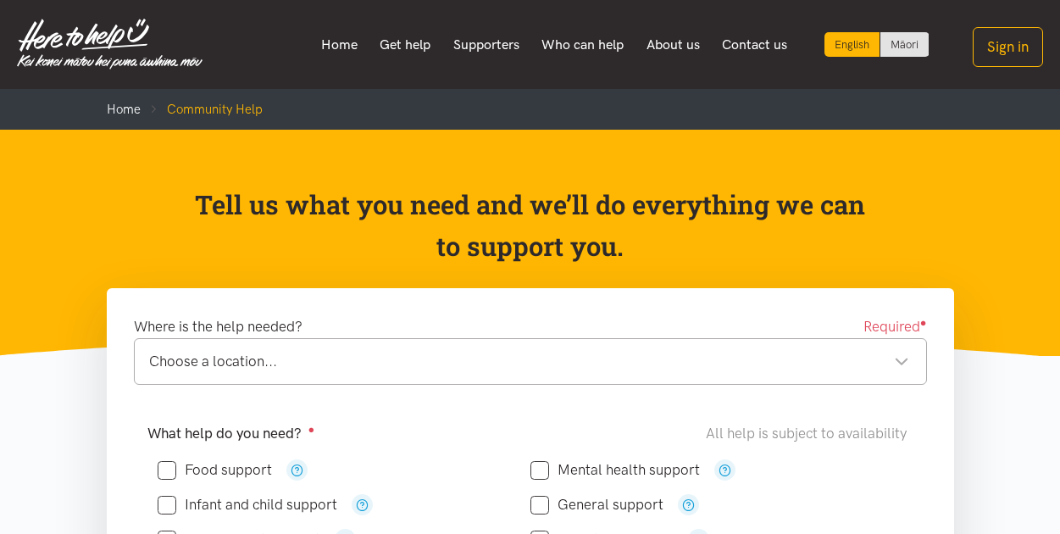 The height and width of the screenshot is (534, 1060). What do you see at coordinates (904, 44) in the screenshot?
I see `a: Switch to Te Reo Māori` at bounding box center [904, 44].